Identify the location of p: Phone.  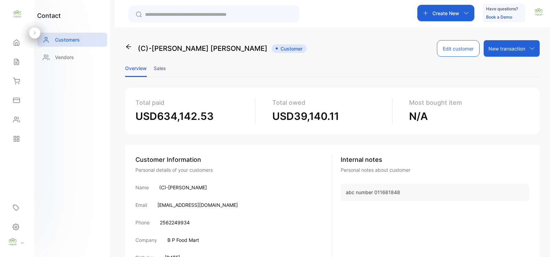
(142, 222).